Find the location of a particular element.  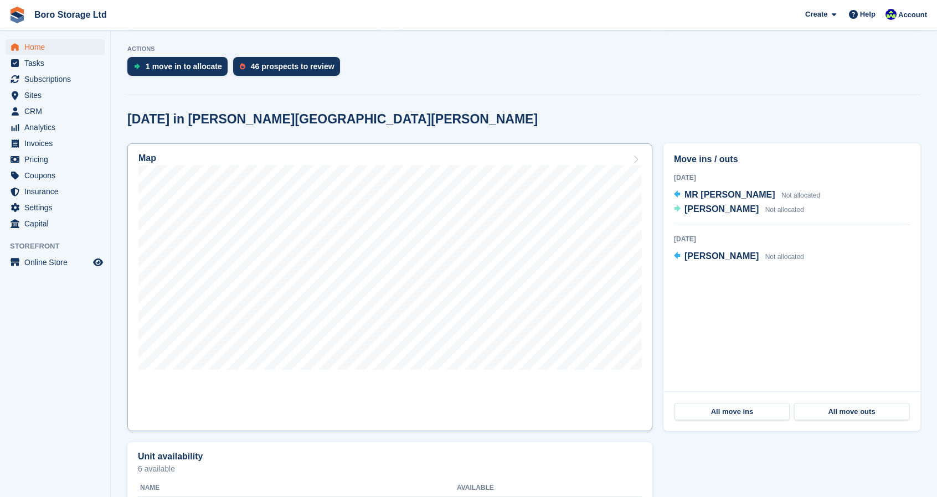

div: 46 prospects to review is located at coordinates (292, 66).